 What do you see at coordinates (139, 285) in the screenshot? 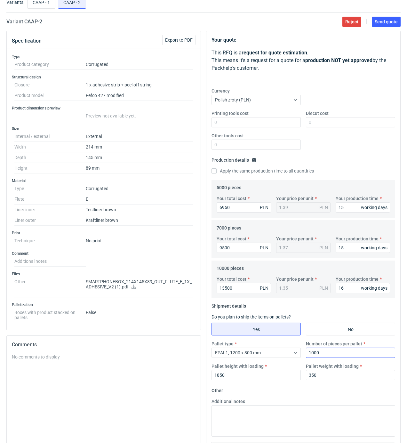
I see `p: SMARTPHONEBOX_214X145X89_OUT_FLUTE_E_1X_ADHESIVE_V2 (1).pdf` at bounding box center [139, 285].